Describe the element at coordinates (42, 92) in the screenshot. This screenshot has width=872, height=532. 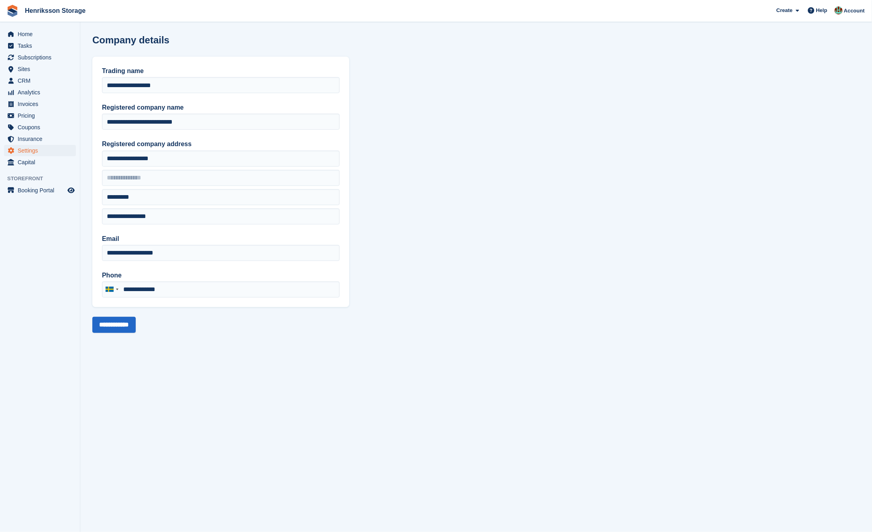
I see `span: Analytics` at that location.